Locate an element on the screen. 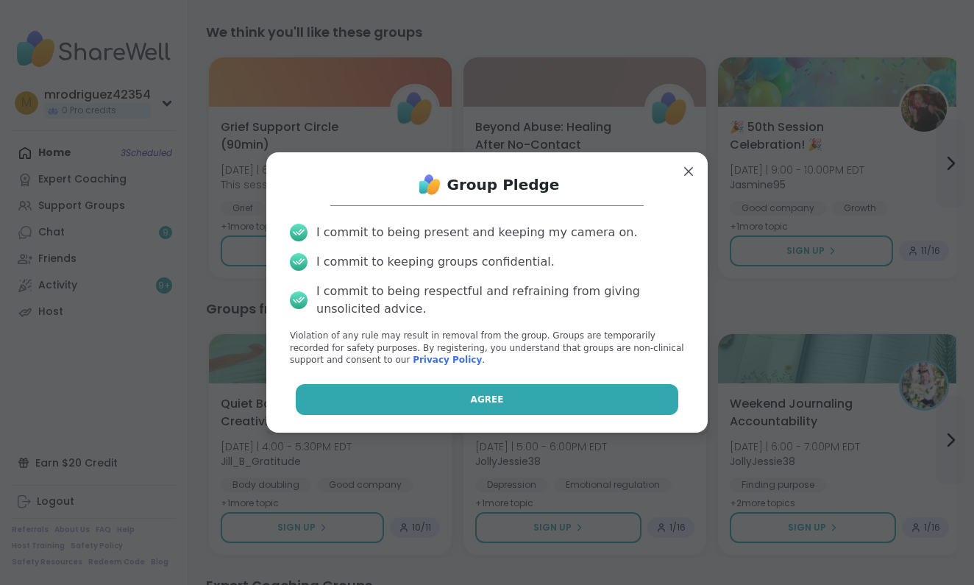 The width and height of the screenshot is (974, 585). a: Privacy Policy is located at coordinates (447, 360).